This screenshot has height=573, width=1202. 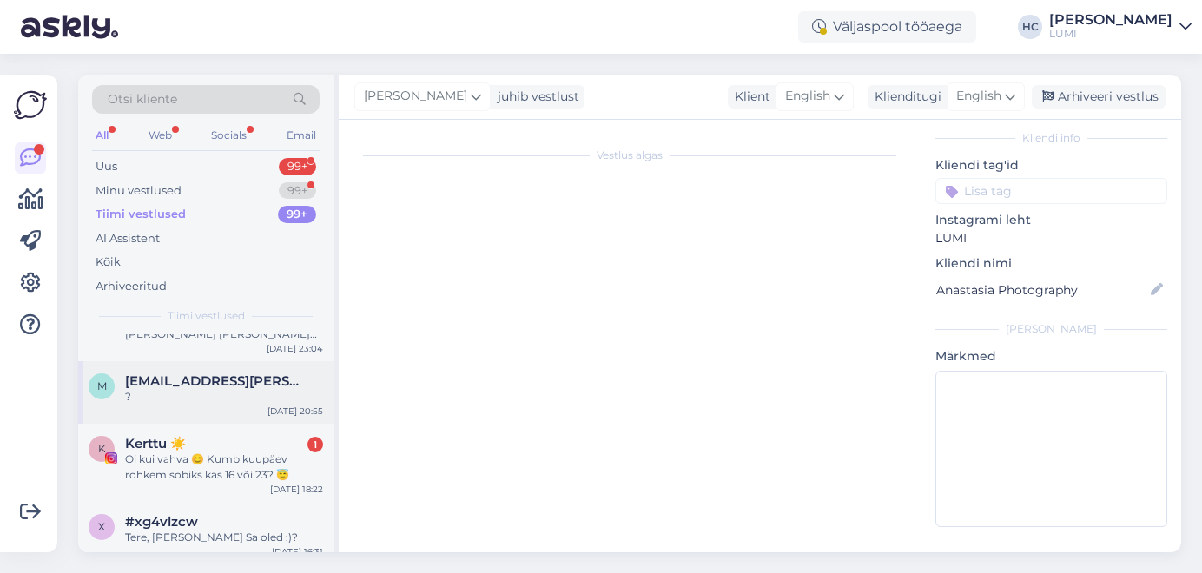 What do you see at coordinates (142, 99) in the screenshot?
I see `span: Otsi kliente` at bounding box center [142, 99].